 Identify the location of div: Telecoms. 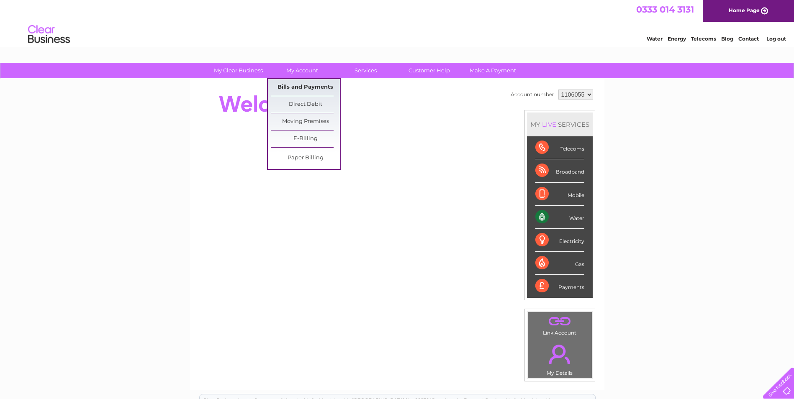
(560, 148).